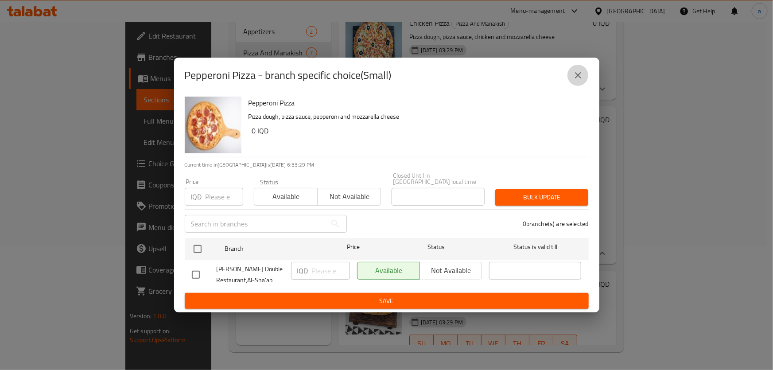 Image resolution: width=773 pixels, height=370 pixels. I want to click on p: 0 branche(s) are selected, so click(555, 224).